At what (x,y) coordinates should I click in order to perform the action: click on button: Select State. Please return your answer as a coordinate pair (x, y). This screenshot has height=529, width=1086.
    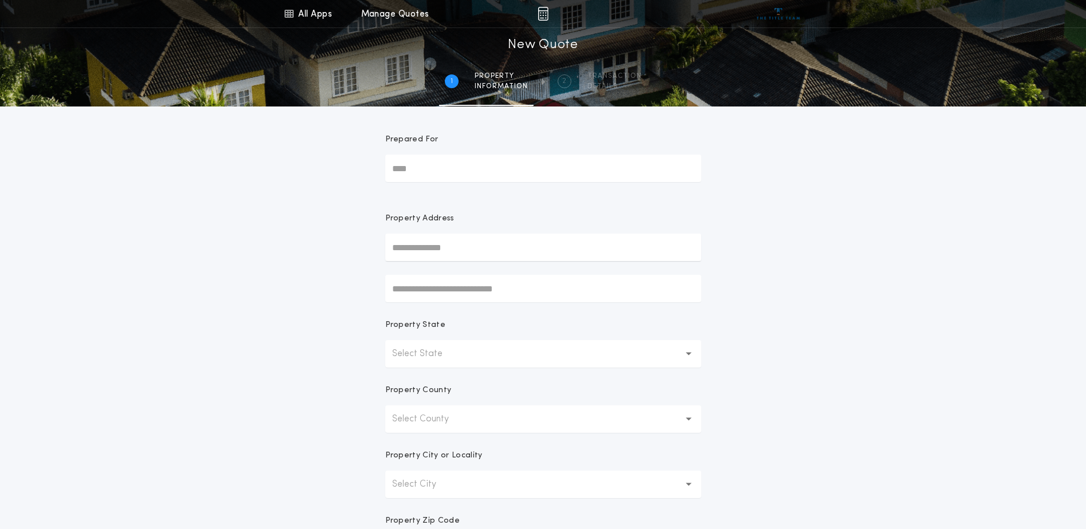
    Looking at the image, I should click on (543, 354).